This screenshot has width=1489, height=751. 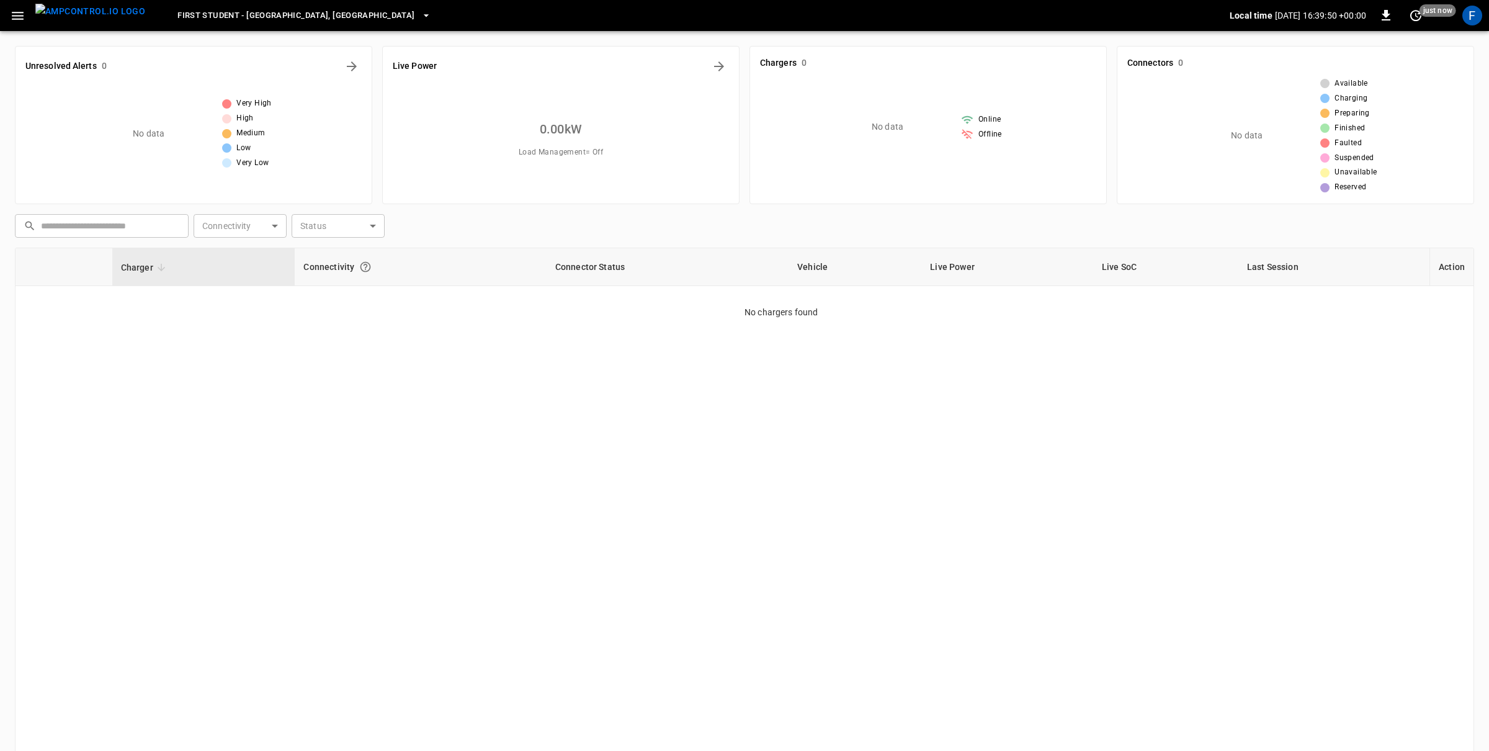 What do you see at coordinates (1007, 267) in the screenshot?
I see `th: Live Power` at bounding box center [1007, 267].